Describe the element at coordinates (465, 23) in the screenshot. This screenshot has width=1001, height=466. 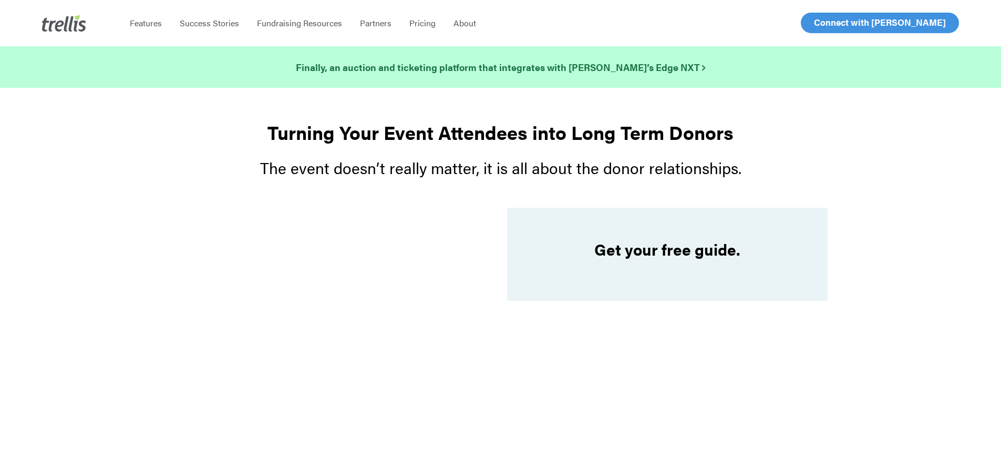
I see `span: About` at that location.